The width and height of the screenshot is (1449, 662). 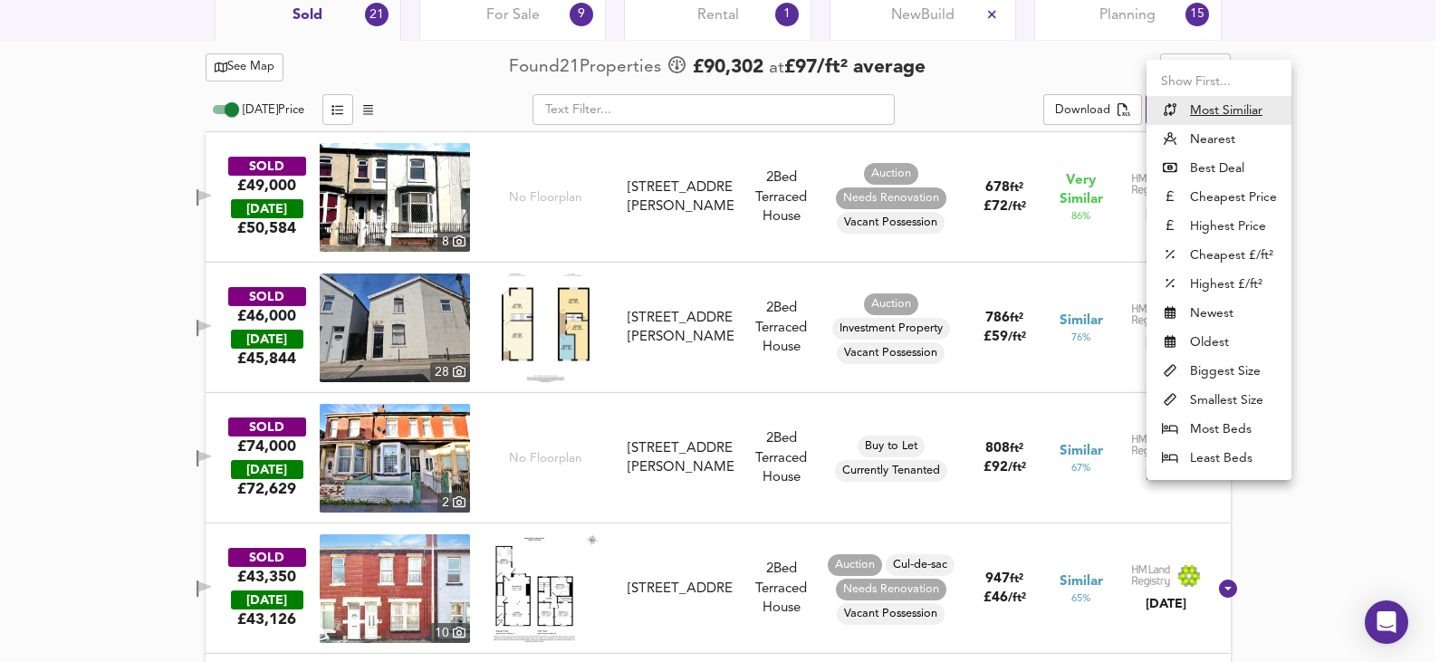 What do you see at coordinates (1219, 458) in the screenshot?
I see `li: Least Beds` at bounding box center [1219, 458].